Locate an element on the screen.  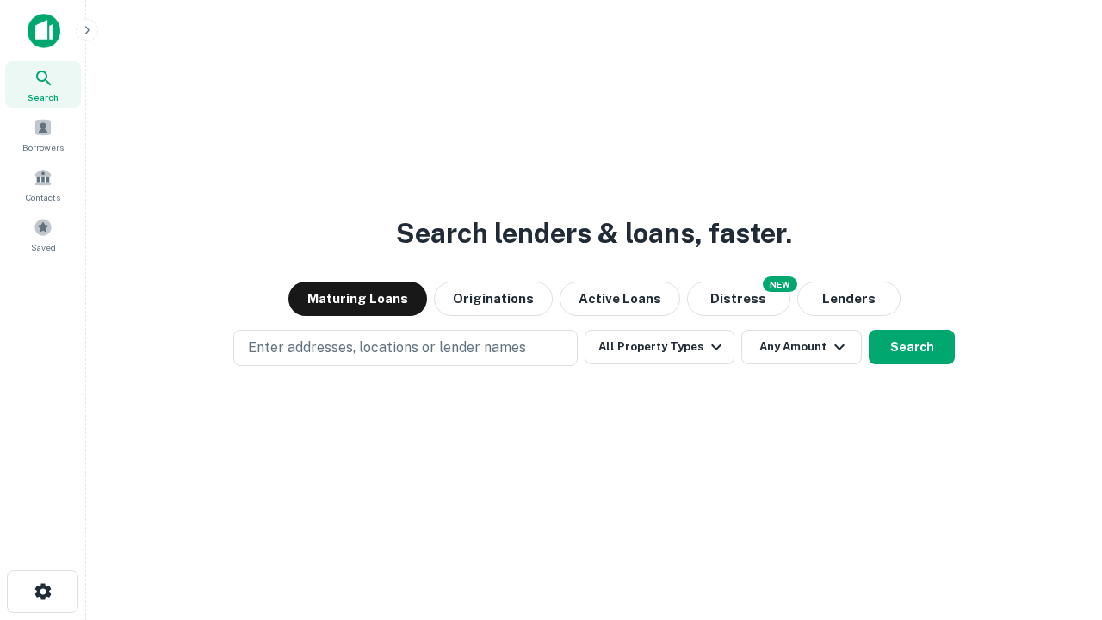
h3: Search lenders & loans, faster. is located at coordinates (594, 233).